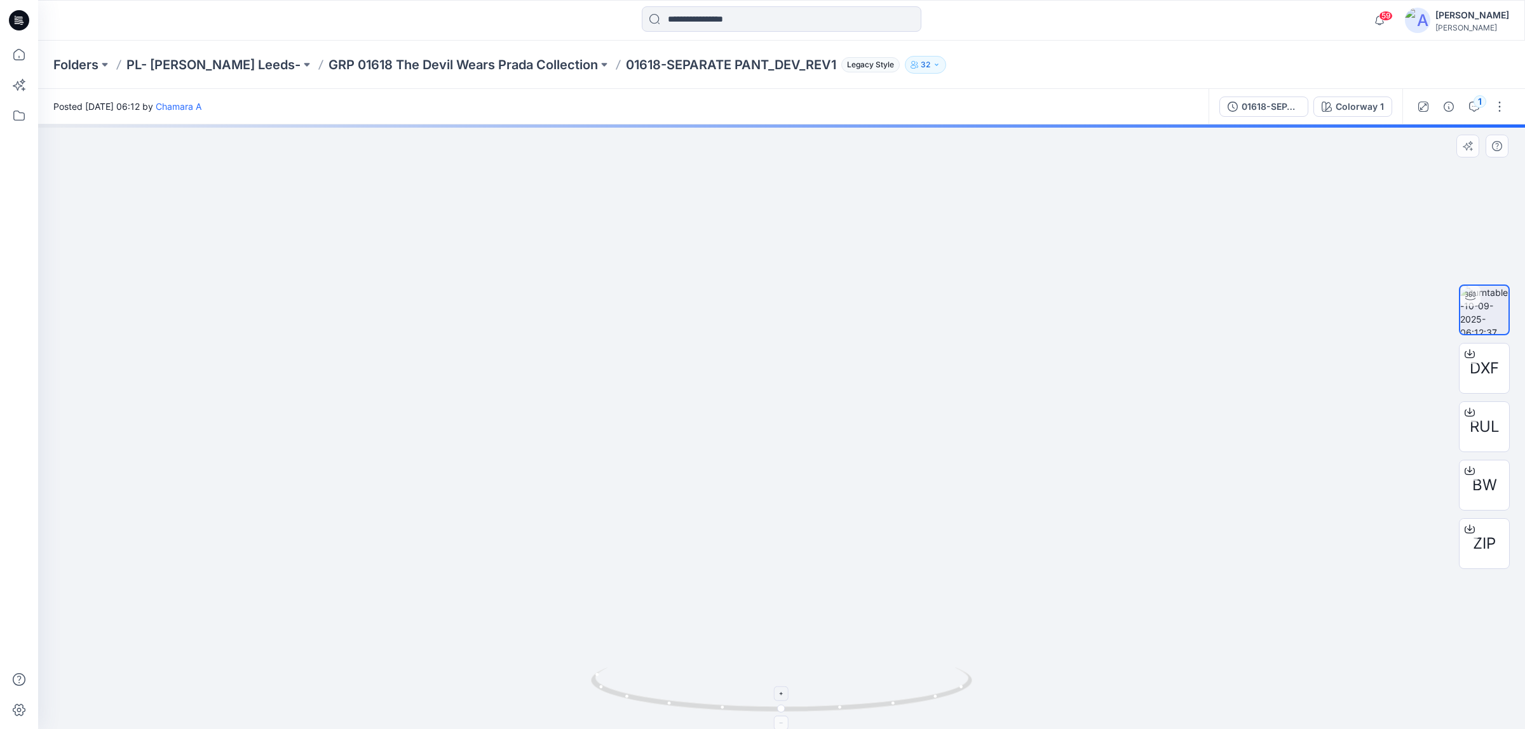  I want to click on p: 32, so click(925, 65).